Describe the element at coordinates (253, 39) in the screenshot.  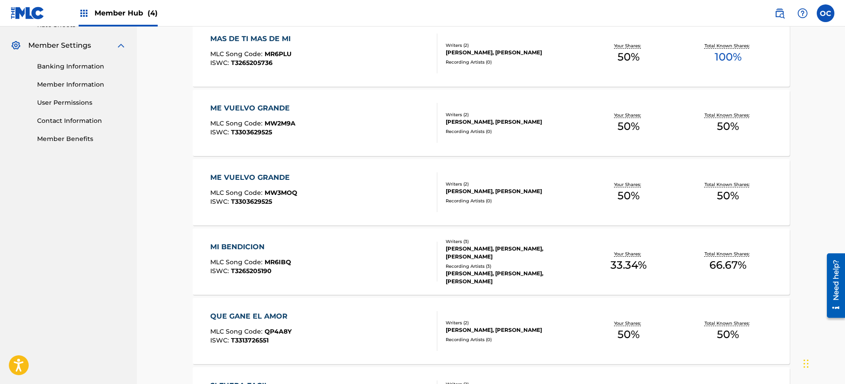
I see `div: MAS DE TI MAS DE MI` at that location.